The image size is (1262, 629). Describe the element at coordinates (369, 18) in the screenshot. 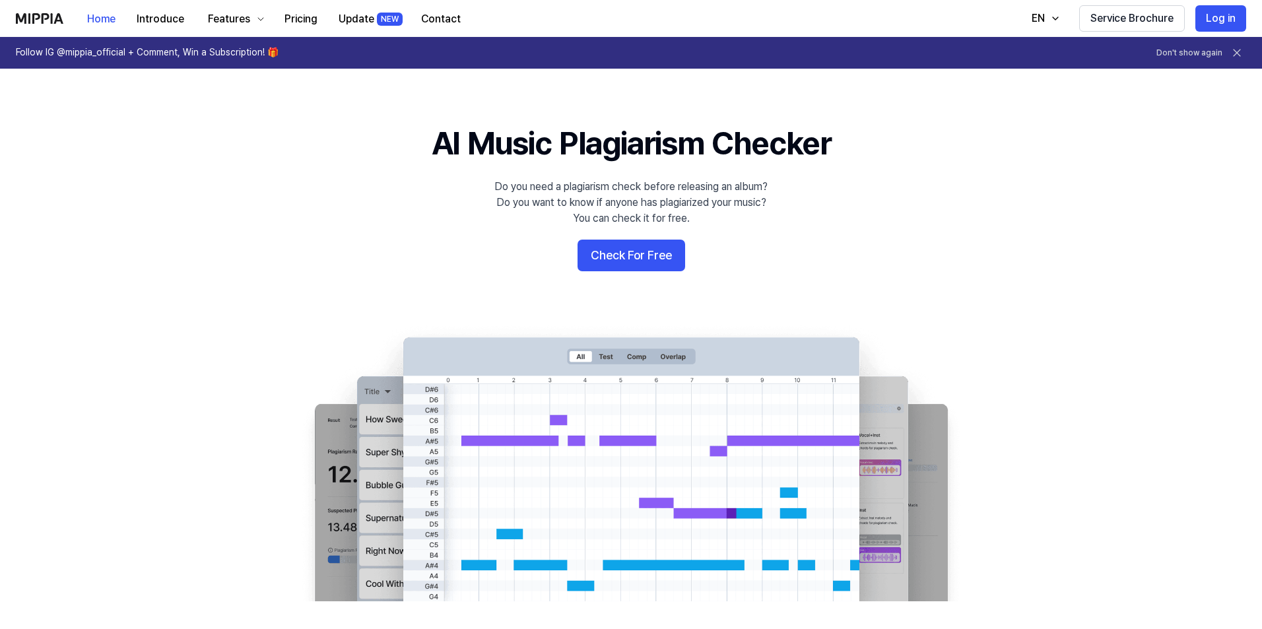

I see `a: UpdateNEW` at that location.